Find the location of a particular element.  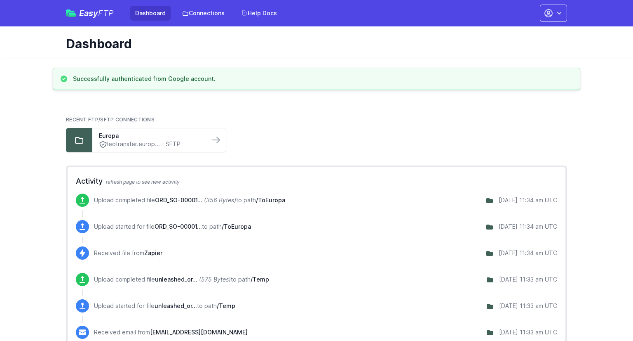

h2: Recent FTP/SFTP Connections is located at coordinates (317, 120).